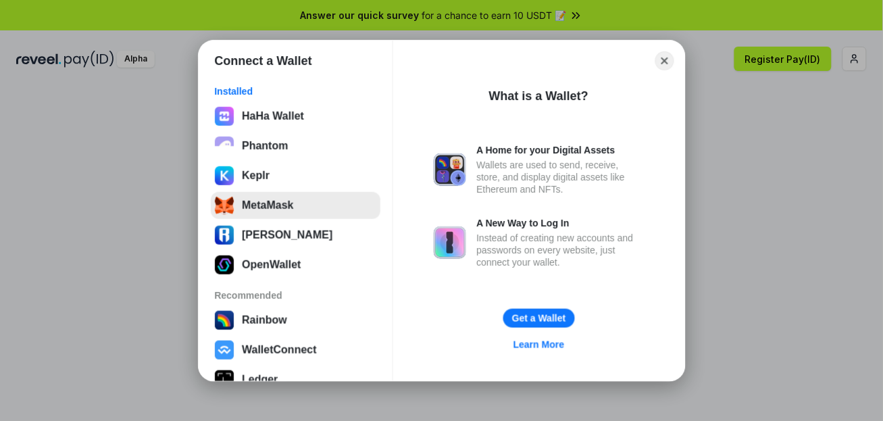 Image resolution: width=883 pixels, height=421 pixels. What do you see at coordinates (295, 380) in the screenshot?
I see `button: Ledger` at bounding box center [295, 380].